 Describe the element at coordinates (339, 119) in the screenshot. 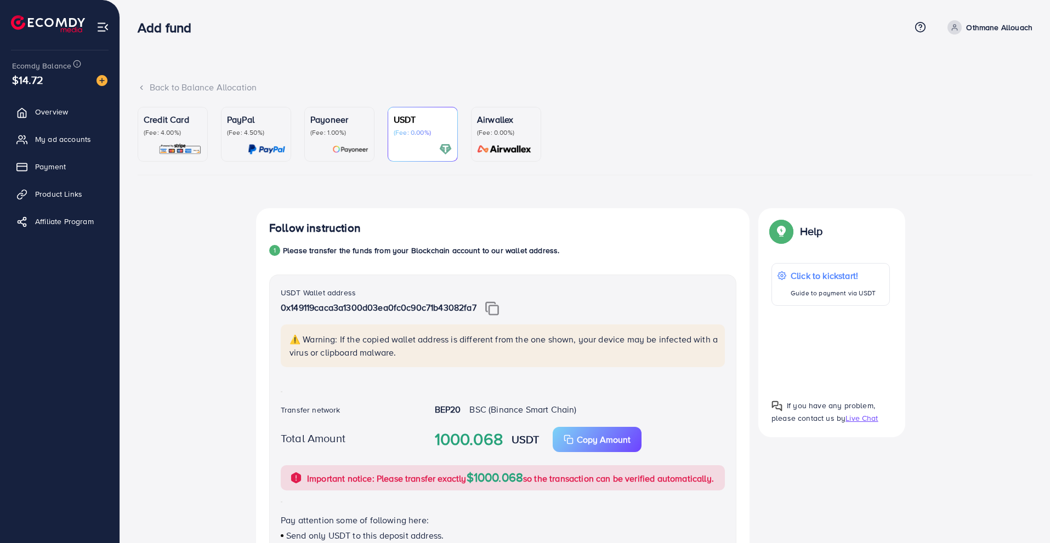

I see `p: Payoneer` at that location.